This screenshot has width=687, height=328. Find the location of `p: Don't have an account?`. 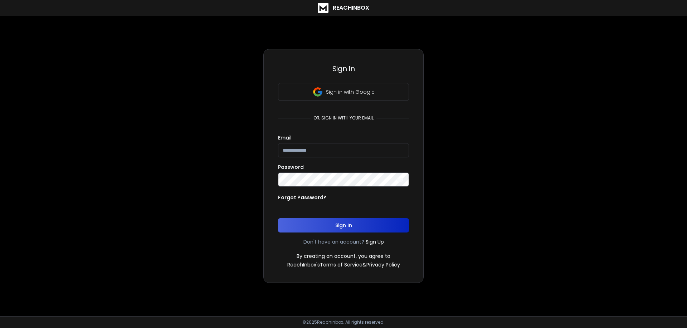

p: Don't have an account? is located at coordinates (334, 242).